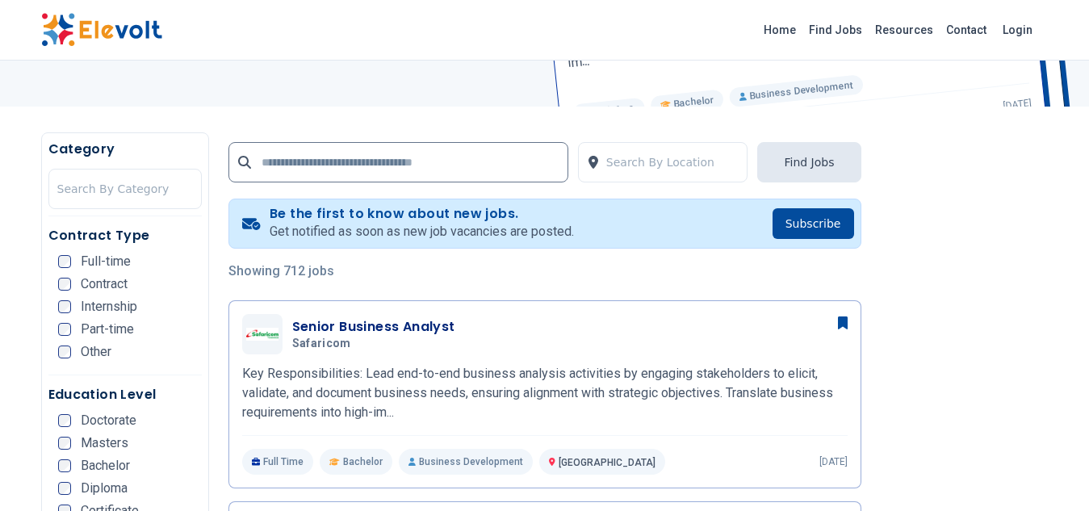 This screenshot has height=511, width=1089. What do you see at coordinates (125, 236) in the screenshot?
I see `h5: Contract Type` at bounding box center [125, 236].